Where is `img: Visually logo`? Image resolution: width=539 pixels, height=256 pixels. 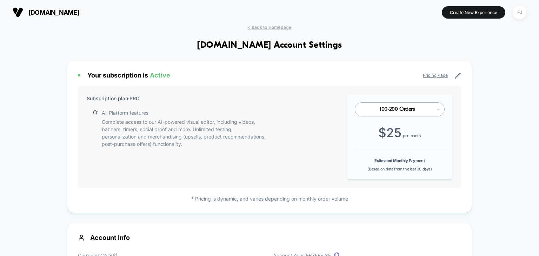
img: Visually logo is located at coordinates (18, 12).